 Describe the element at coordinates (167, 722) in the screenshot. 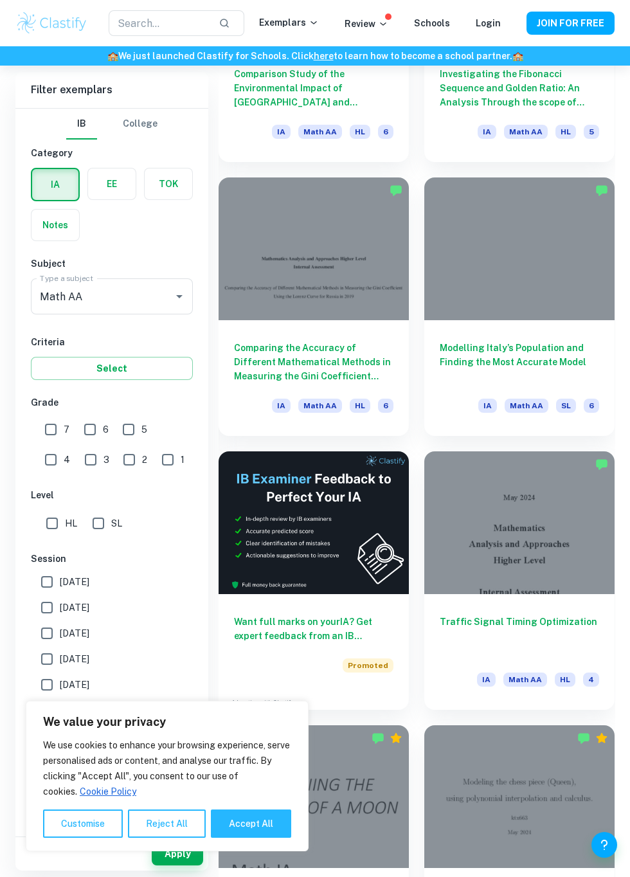

I see `p: We value your privacy` at that location.